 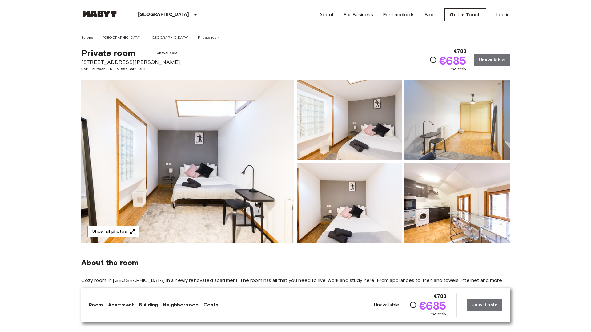 I want to click on span: Private room, so click(x=108, y=53).